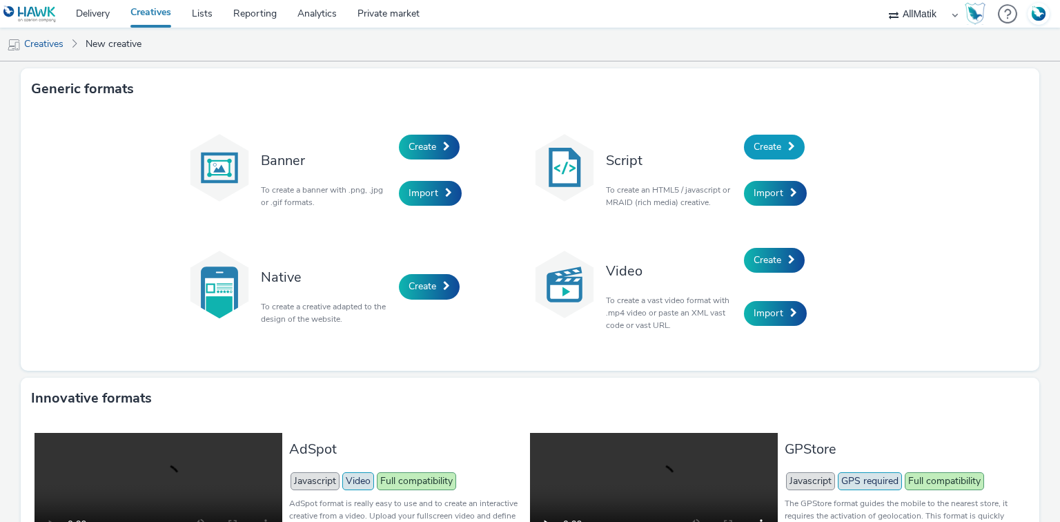  What do you see at coordinates (978, 14) in the screenshot?
I see `a: Hawk Academy` at bounding box center [978, 14].